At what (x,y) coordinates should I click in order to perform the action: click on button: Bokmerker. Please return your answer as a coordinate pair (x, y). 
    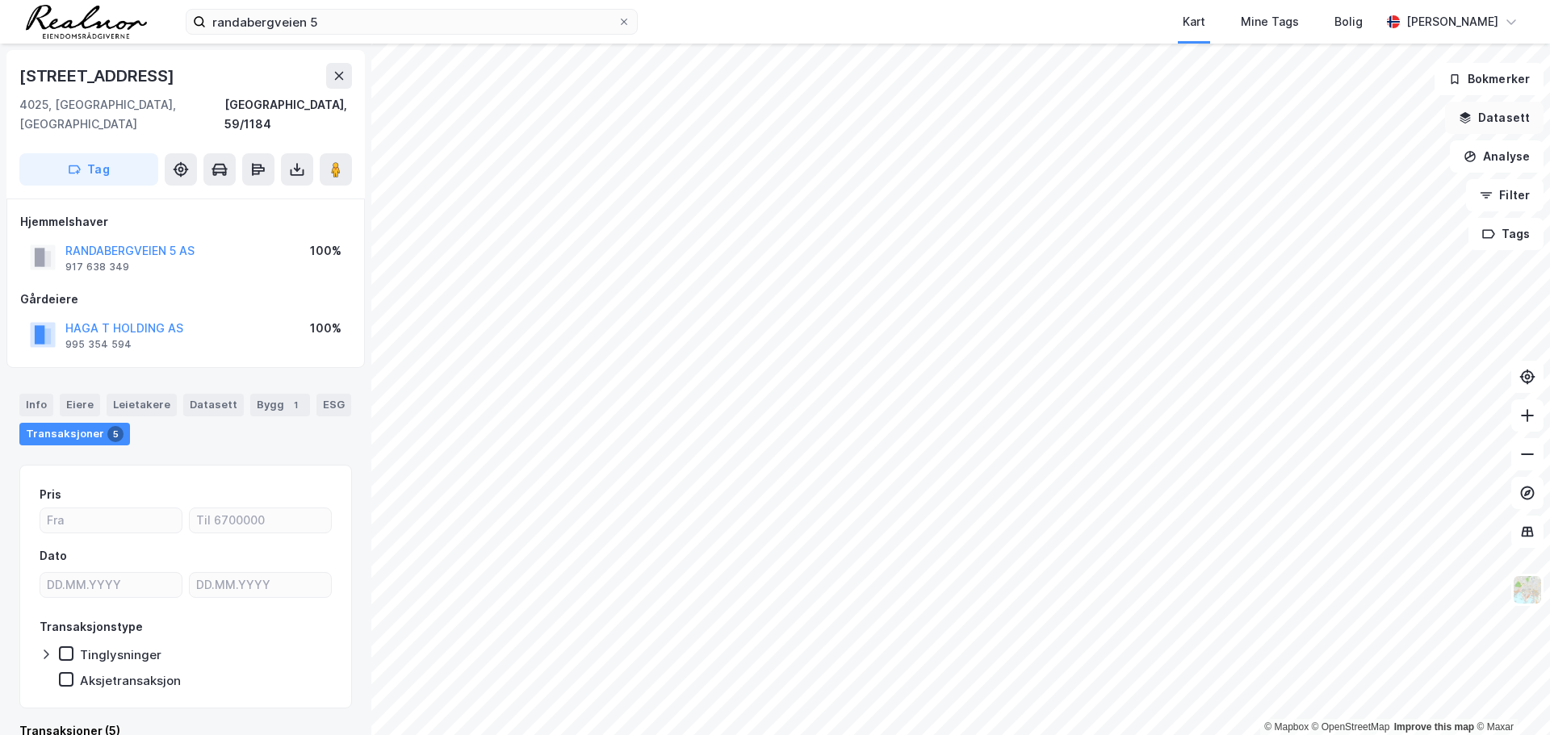
    Looking at the image, I should click on (1489, 79).